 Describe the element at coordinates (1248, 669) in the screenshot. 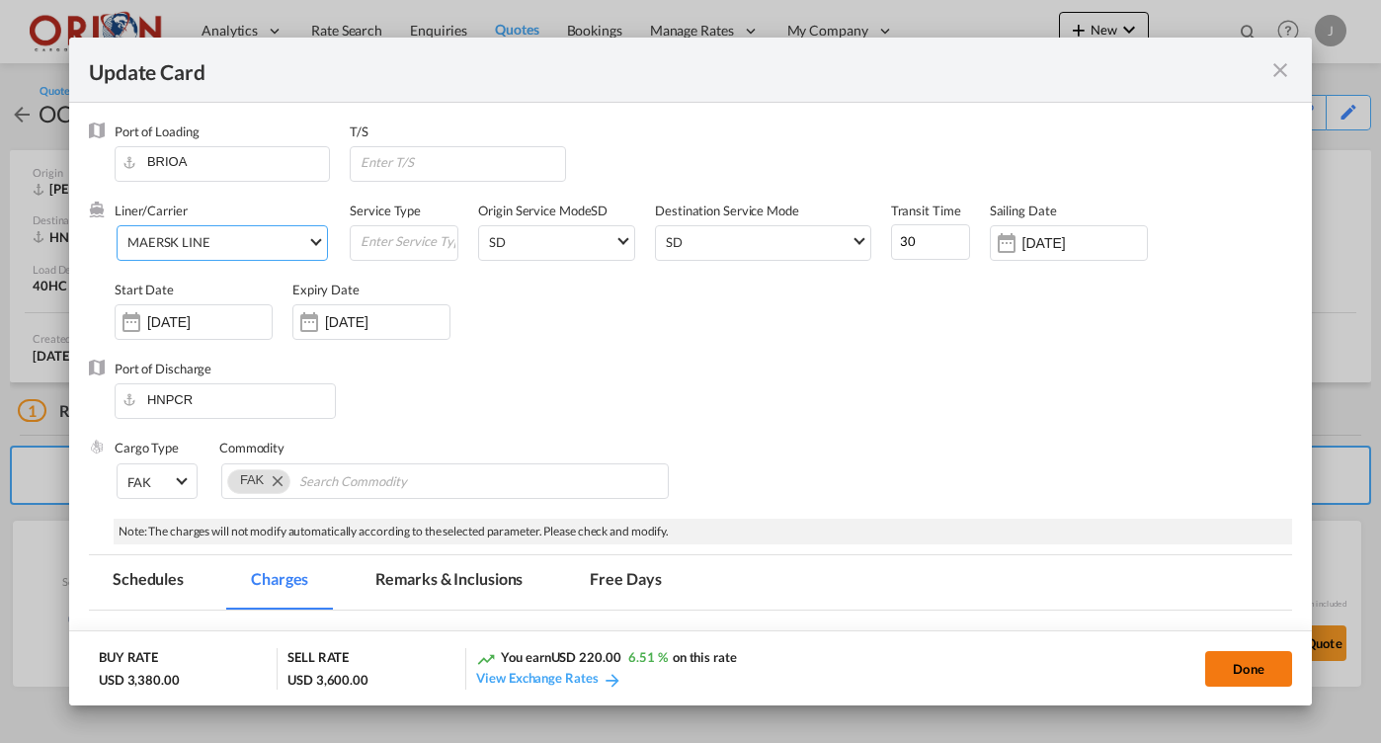

I see `button: Done` at that location.